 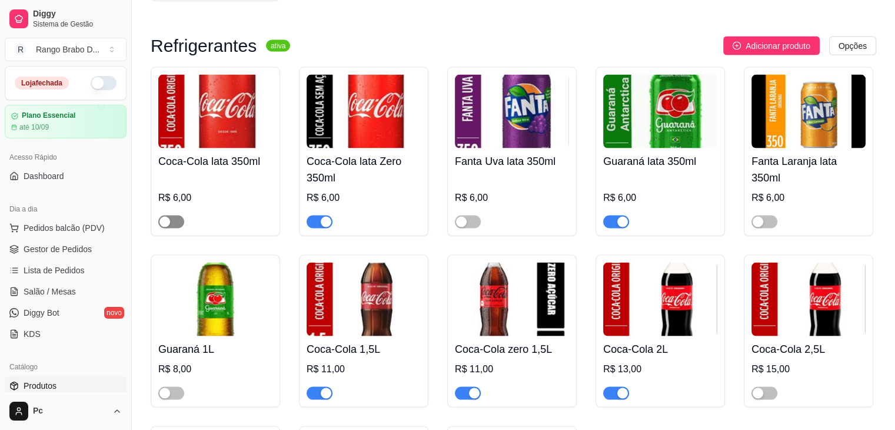 What do you see at coordinates (65, 157) in the screenshot?
I see `div: Acesso Rápido` at bounding box center [65, 157].